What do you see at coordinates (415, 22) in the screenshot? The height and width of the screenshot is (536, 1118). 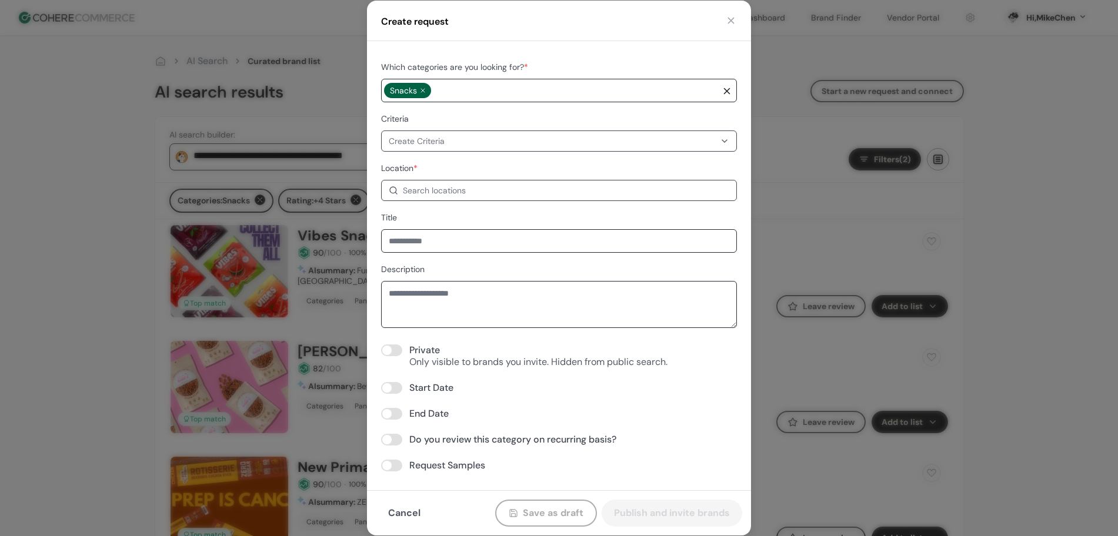 I see `h4: Create request` at bounding box center [415, 22].